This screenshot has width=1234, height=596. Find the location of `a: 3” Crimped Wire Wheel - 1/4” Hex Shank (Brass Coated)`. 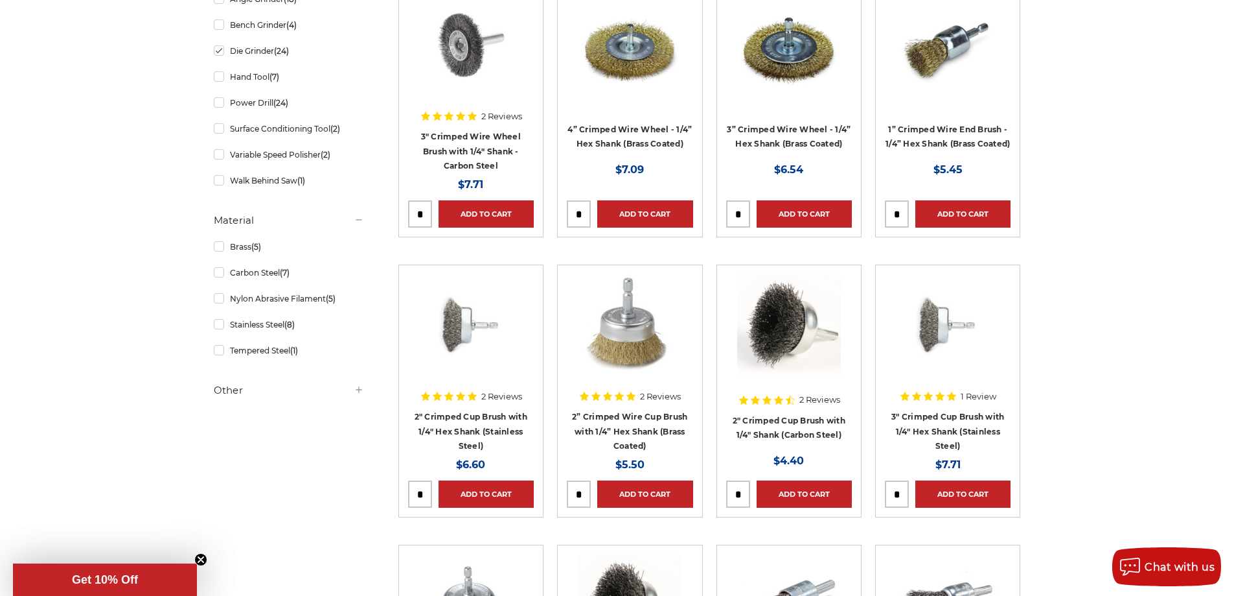

a: 3” Crimped Wire Wheel - 1/4” Hex Shank (Brass Coated) is located at coordinates (789, 137).